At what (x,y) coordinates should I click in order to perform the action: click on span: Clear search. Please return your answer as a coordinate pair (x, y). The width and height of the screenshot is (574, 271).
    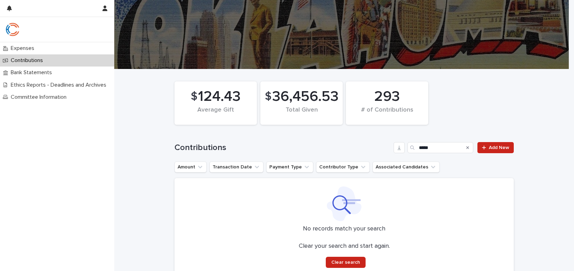
    Looking at the image, I should click on (346, 262).